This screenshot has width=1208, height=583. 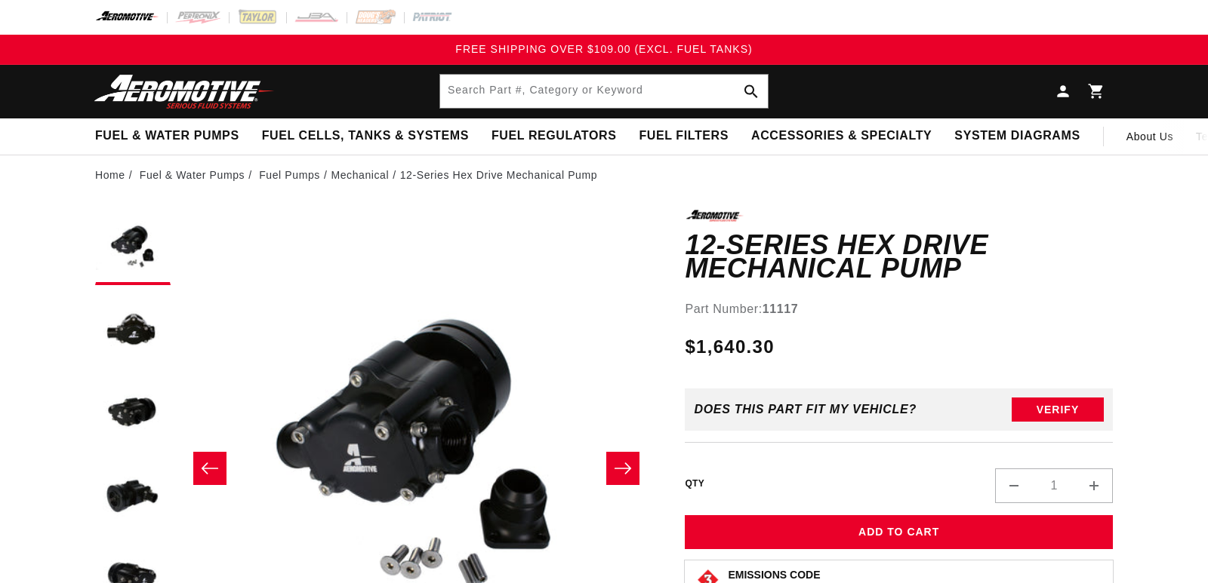 What do you see at coordinates (683, 136) in the screenshot?
I see `span: Fuel Filters` at bounding box center [683, 136].